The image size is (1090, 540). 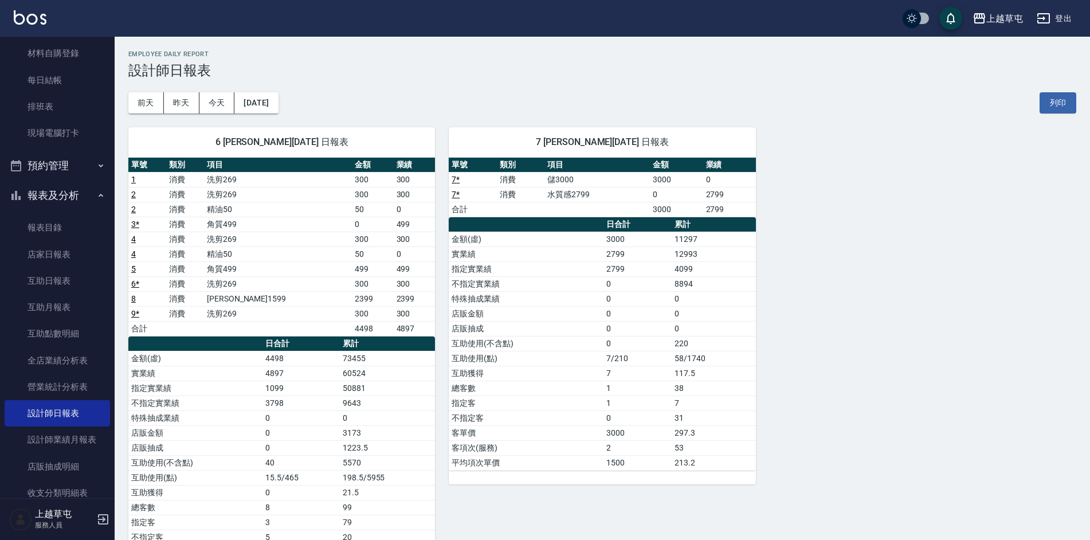 I want to click on td: 198.5/5955, so click(x=387, y=477).